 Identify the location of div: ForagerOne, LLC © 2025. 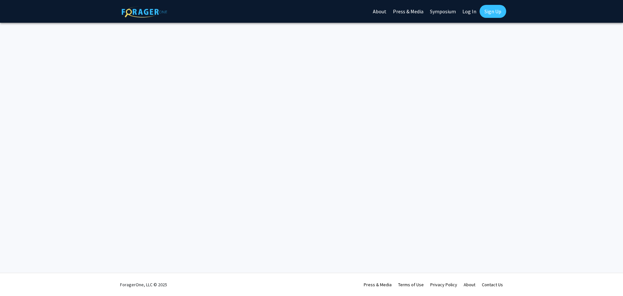
(143, 284).